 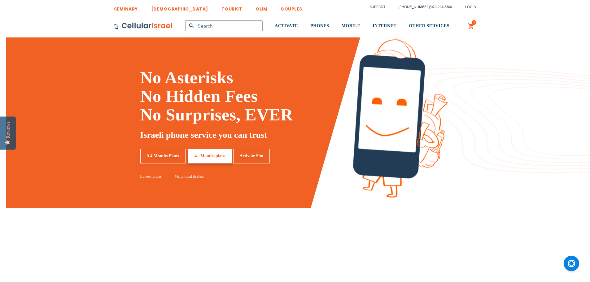 What do you see at coordinates (351, 26) in the screenshot?
I see `span: MOBILE` at bounding box center [351, 26].